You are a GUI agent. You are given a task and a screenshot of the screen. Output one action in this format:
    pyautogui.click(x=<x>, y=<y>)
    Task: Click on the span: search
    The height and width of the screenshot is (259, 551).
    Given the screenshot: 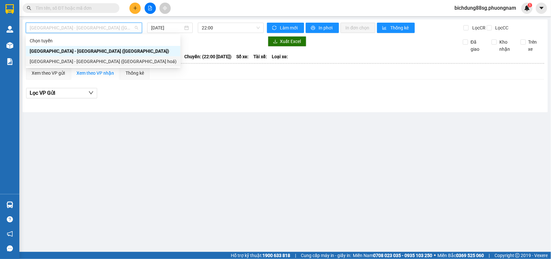 What is the action you would take?
    pyautogui.click(x=29, y=8)
    